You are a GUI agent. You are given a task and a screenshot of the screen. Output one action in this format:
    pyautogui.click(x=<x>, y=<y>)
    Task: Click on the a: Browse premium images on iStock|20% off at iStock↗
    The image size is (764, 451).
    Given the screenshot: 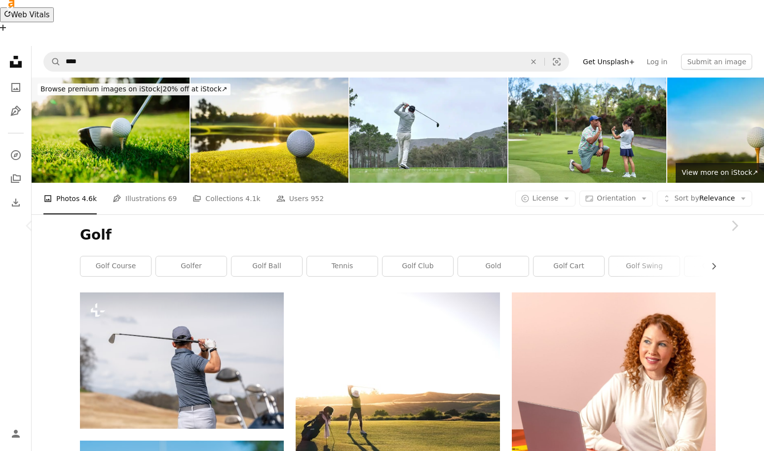 What is the action you would take?
    pyautogui.click(x=134, y=89)
    